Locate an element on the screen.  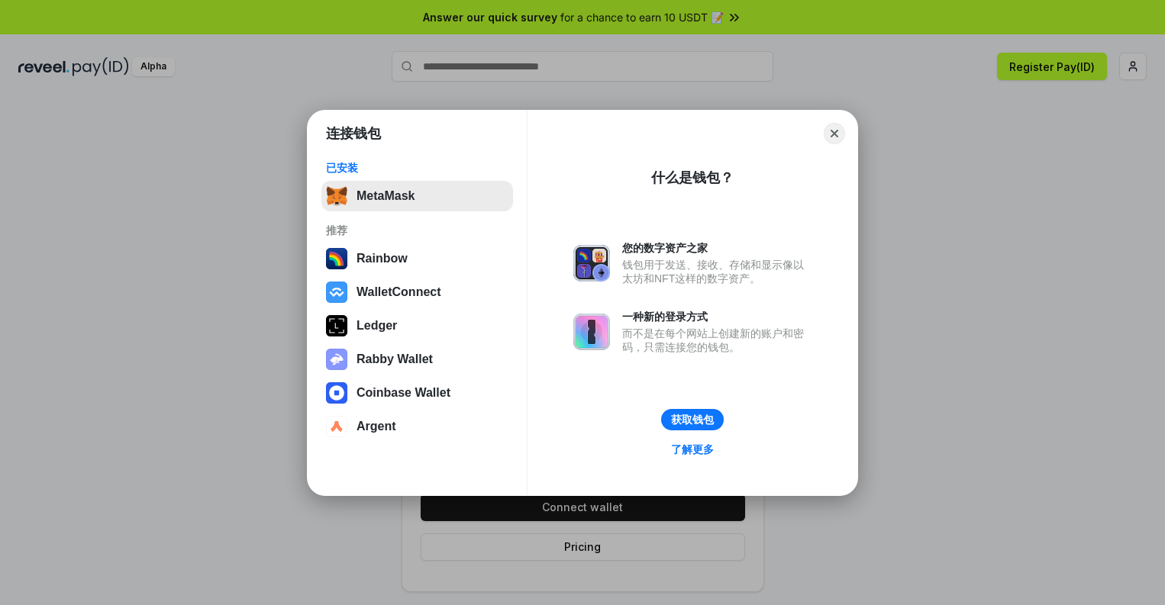
img: svg+xml,%3Csvg%20fill%3D%22none%22%20height%3D%2233%22%20viewBox%3D%220%200%2035%2033%22%20width%... is located at coordinates (337, 196).